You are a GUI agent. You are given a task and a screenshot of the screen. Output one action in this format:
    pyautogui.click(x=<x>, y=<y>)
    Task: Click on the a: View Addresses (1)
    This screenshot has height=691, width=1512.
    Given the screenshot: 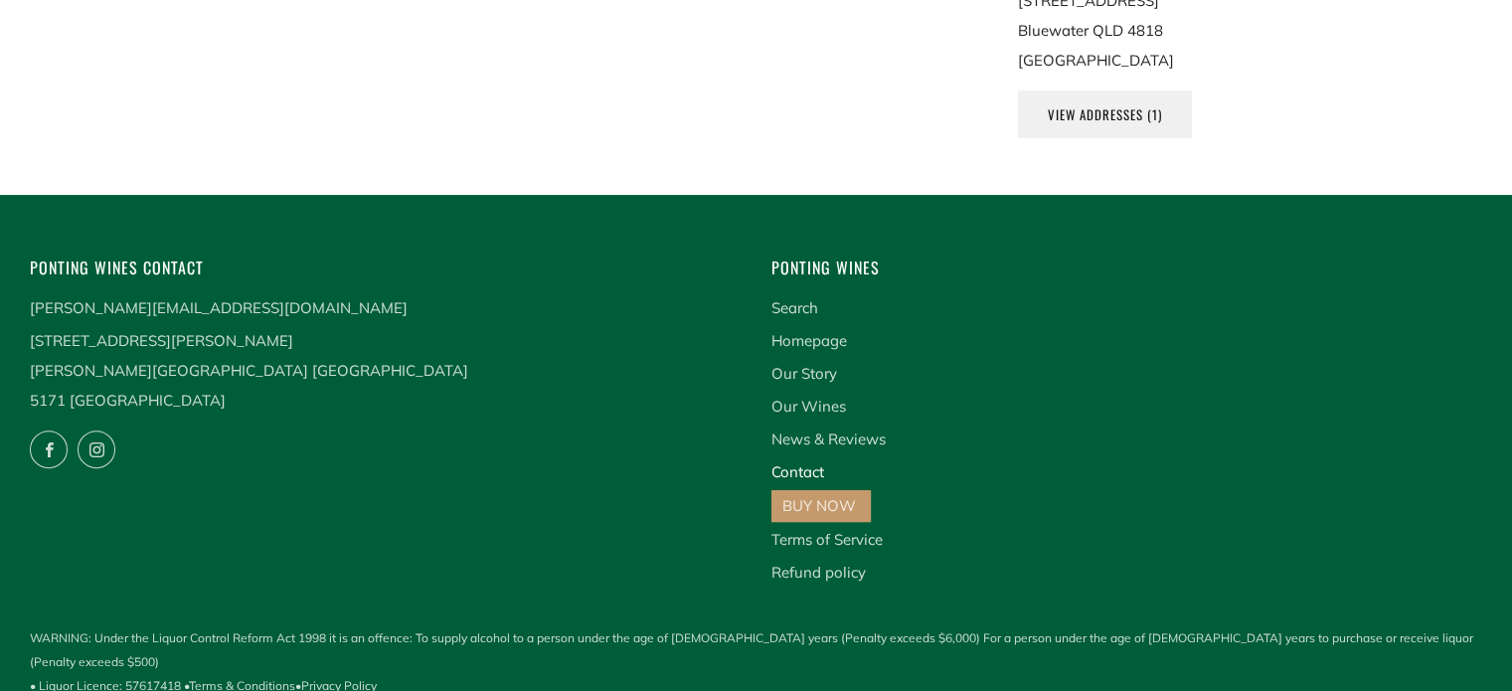 What is the action you would take?
    pyautogui.click(x=1104, y=114)
    